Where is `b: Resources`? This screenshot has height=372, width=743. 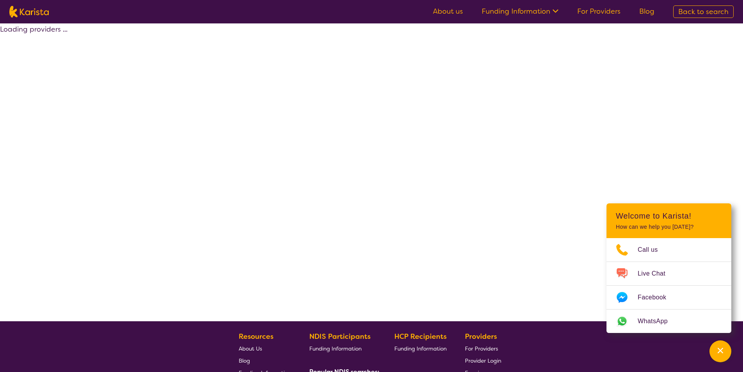
b: Resources is located at coordinates (256, 336).